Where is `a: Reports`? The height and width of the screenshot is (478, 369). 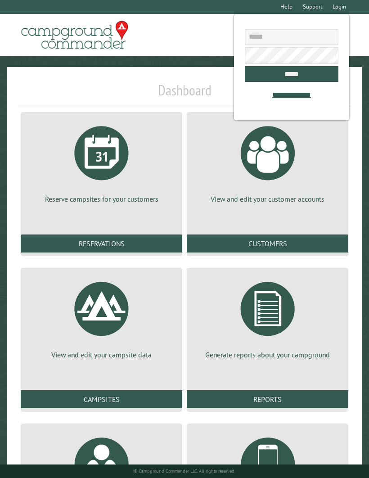
a: Reports is located at coordinates (267, 399).